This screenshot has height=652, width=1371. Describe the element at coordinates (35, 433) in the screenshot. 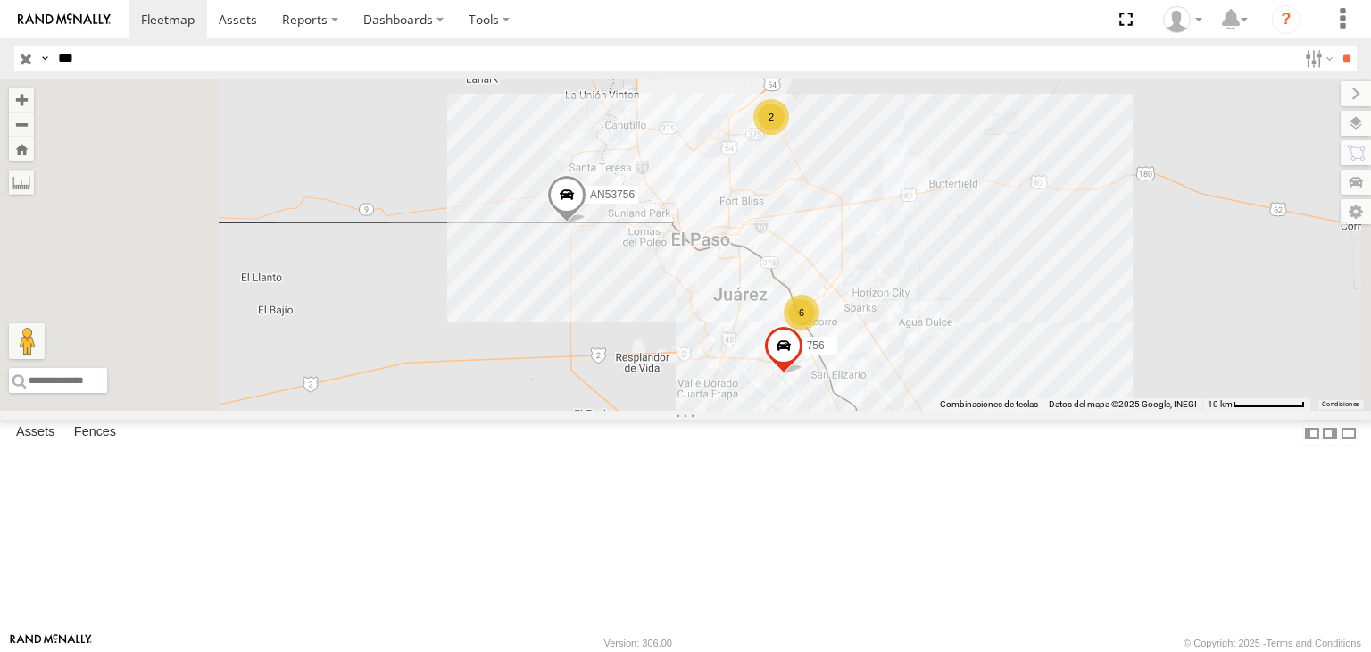

I see `label: Assets` at that location.